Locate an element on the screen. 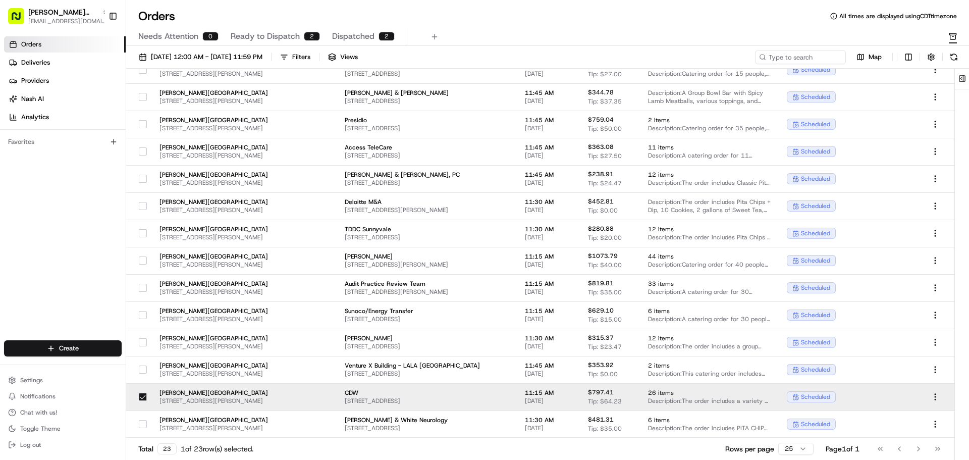  button: Notifications is located at coordinates (63, 396).